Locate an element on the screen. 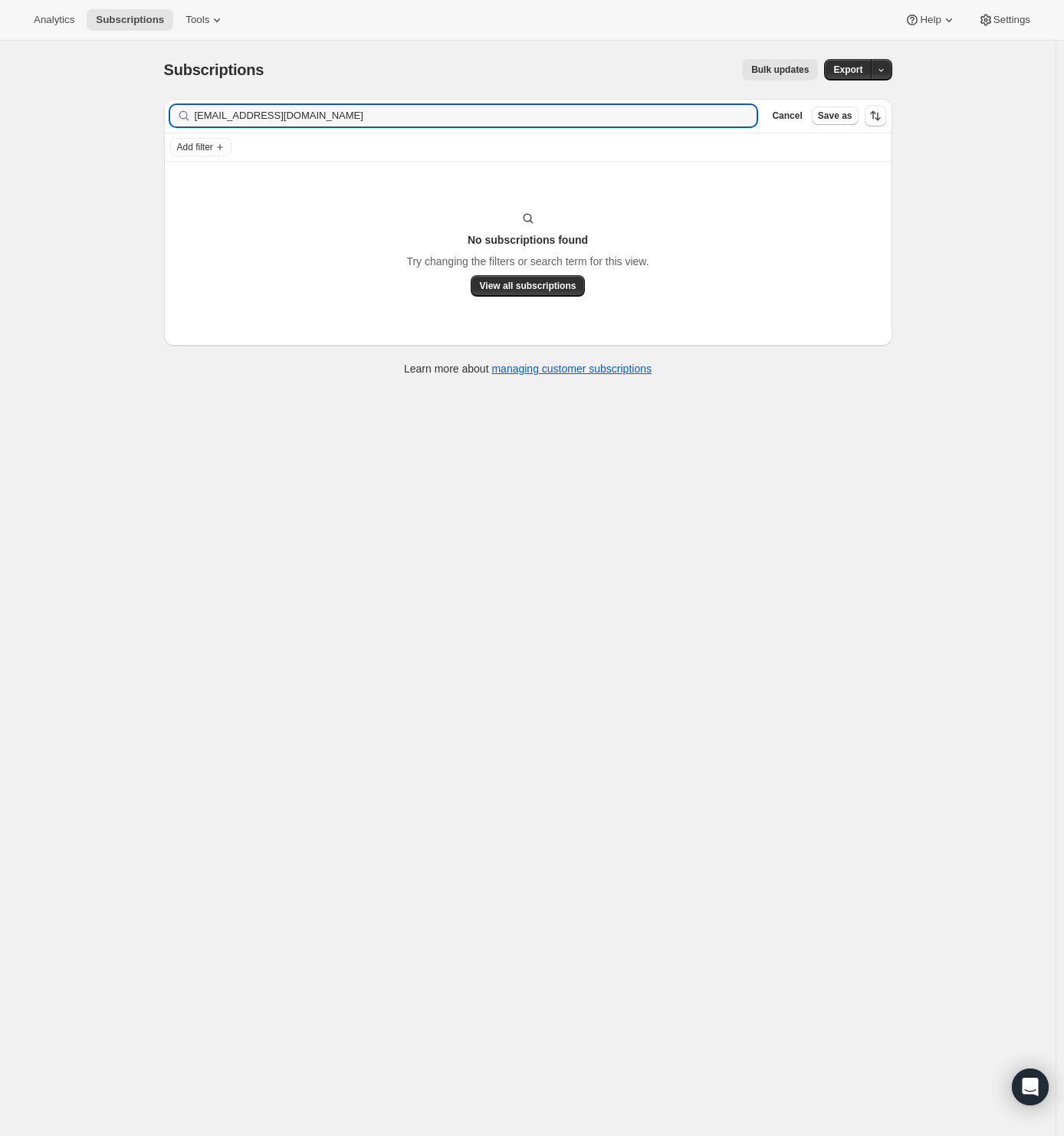 Image resolution: width=1064 pixels, height=1136 pixels. button: Add filter is located at coordinates (201, 148).